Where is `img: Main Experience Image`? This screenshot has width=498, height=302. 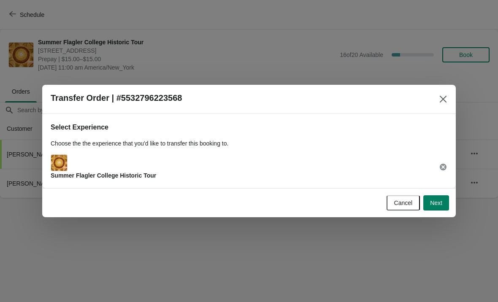 img: Main Experience Image is located at coordinates (59, 163).